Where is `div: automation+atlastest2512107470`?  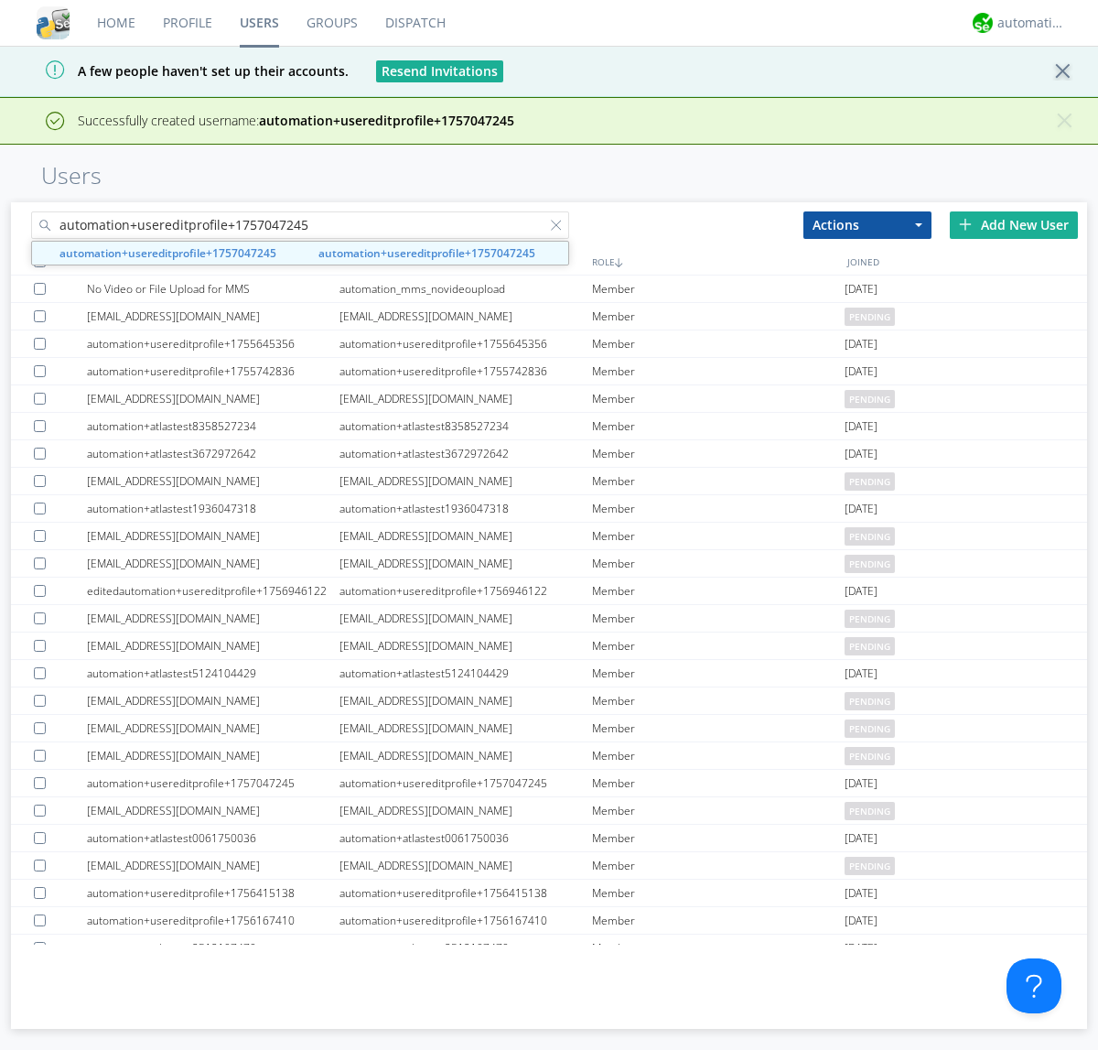
div: automation+atlastest2512107470 is located at coordinates (466, 947).